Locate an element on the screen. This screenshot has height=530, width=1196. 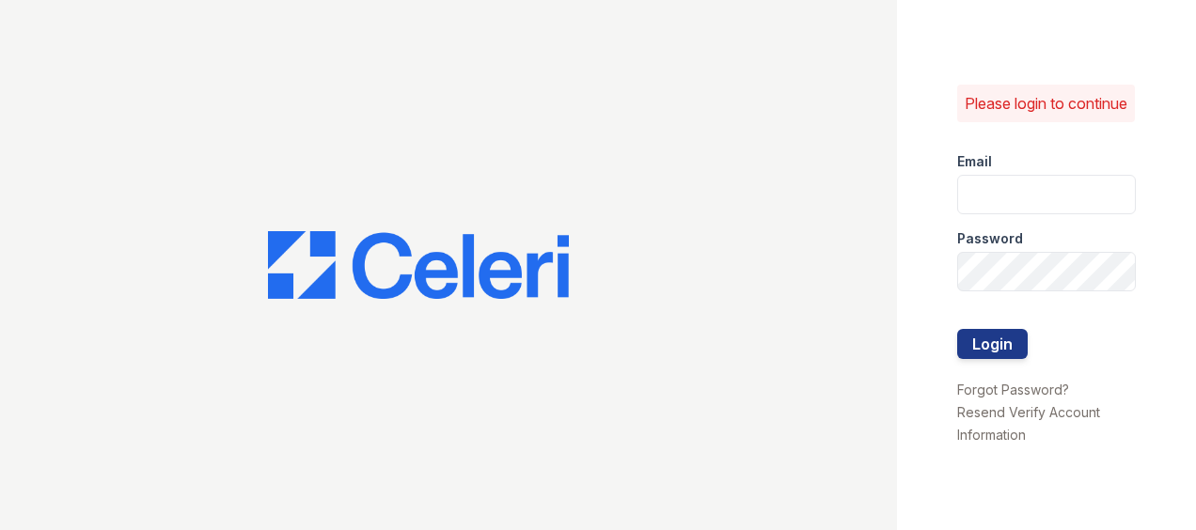
button: Login is located at coordinates (992, 344).